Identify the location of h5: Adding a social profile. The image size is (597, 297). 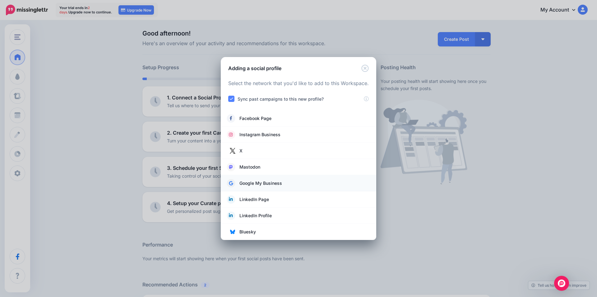
(255, 68).